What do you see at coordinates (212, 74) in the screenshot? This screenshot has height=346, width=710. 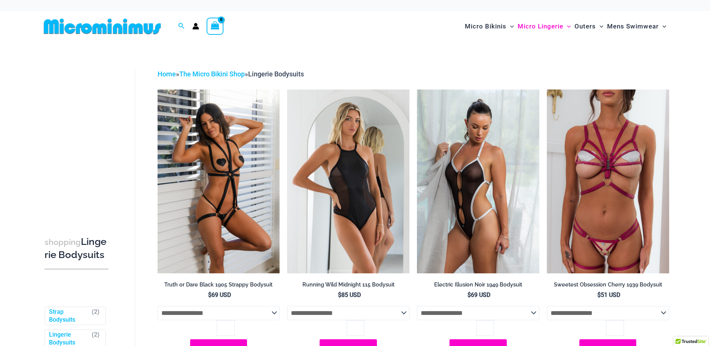 I see `a: The Micro Bikini Shop` at bounding box center [212, 74].